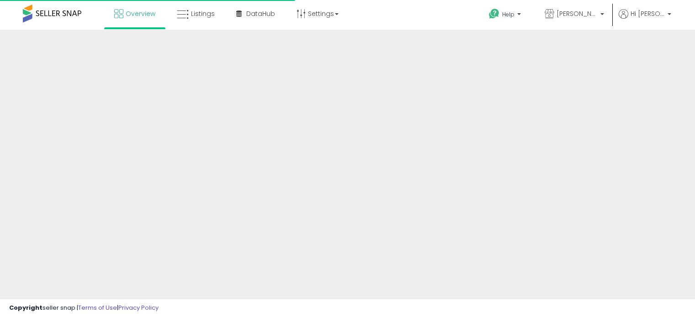  What do you see at coordinates (97, 308) in the screenshot?
I see `a: Terms of Use` at bounding box center [97, 308].